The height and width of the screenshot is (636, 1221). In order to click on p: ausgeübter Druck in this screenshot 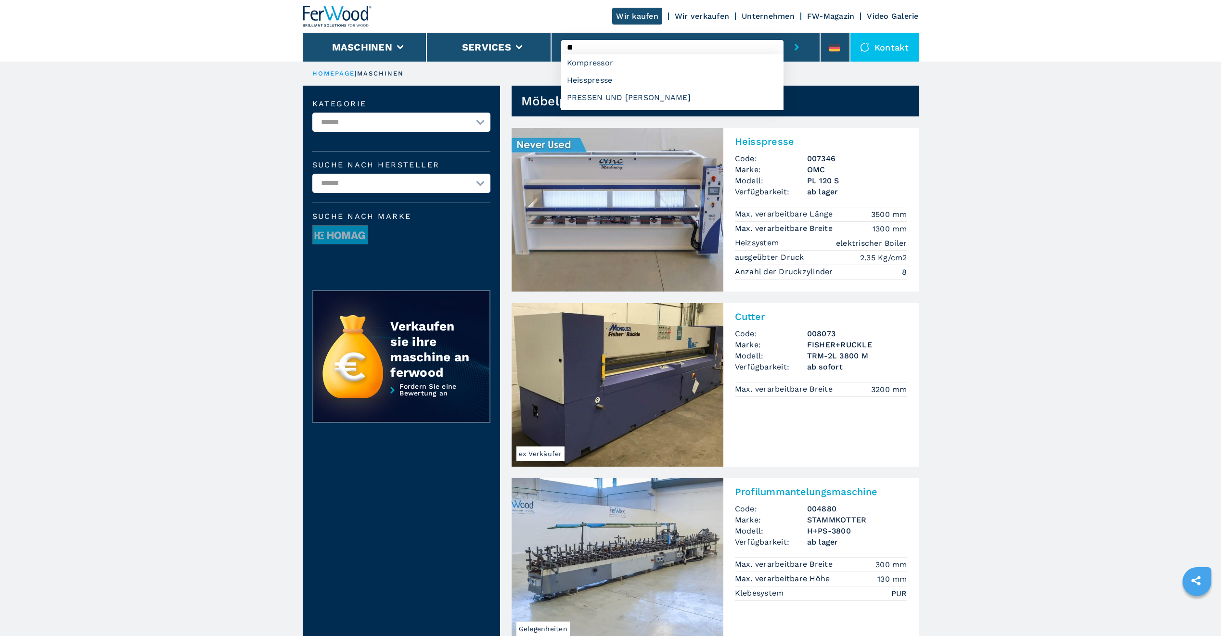, I will do `click(771, 258)`.